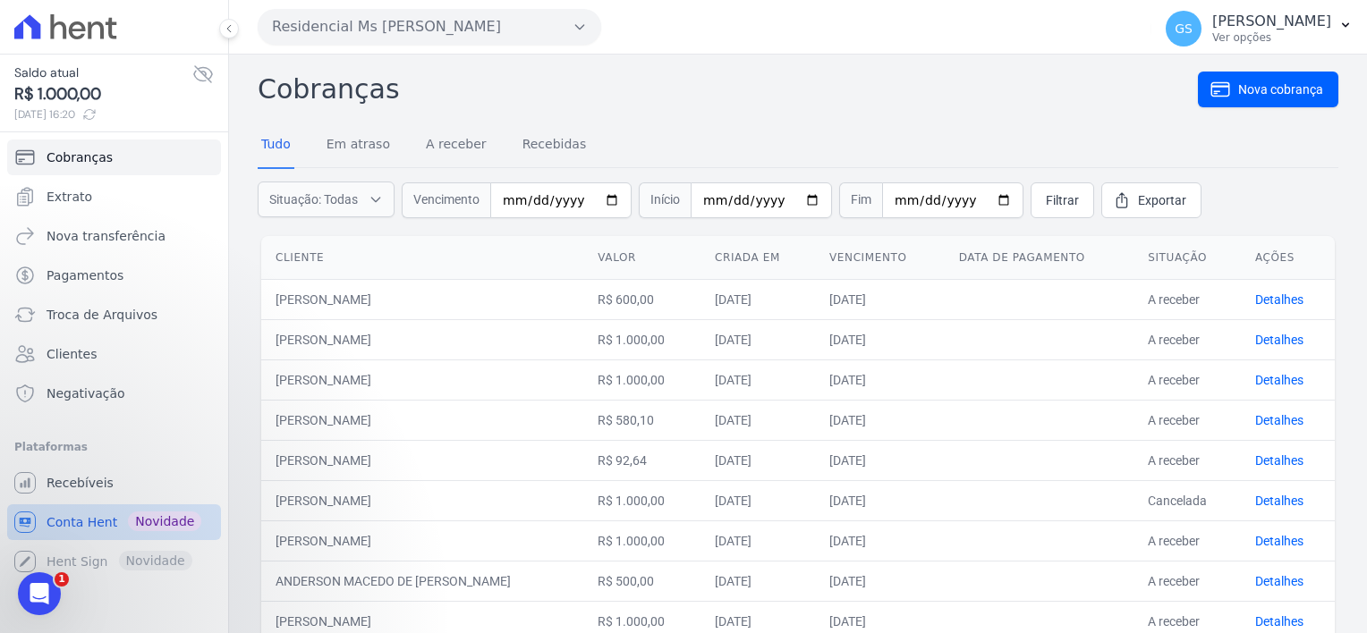 Image resolution: width=1367 pixels, height=633 pixels. Describe the element at coordinates (102, 315) in the screenshot. I see `span: Troca de Arquivos` at that location.